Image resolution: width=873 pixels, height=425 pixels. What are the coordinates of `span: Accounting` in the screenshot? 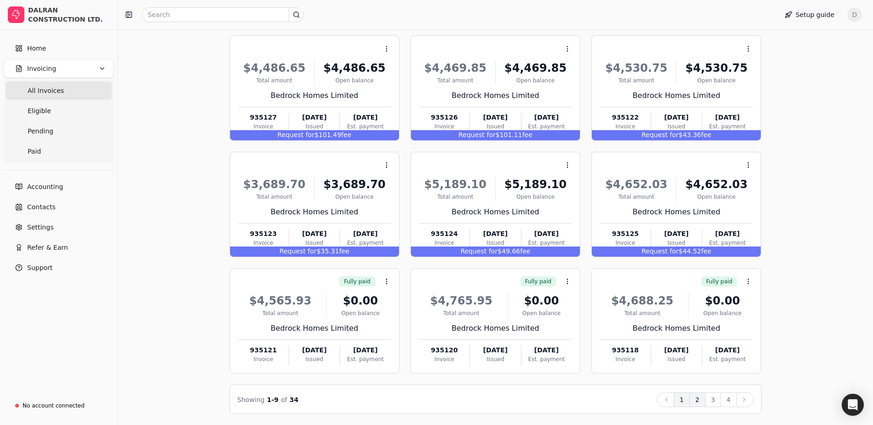 It's located at (45, 187).